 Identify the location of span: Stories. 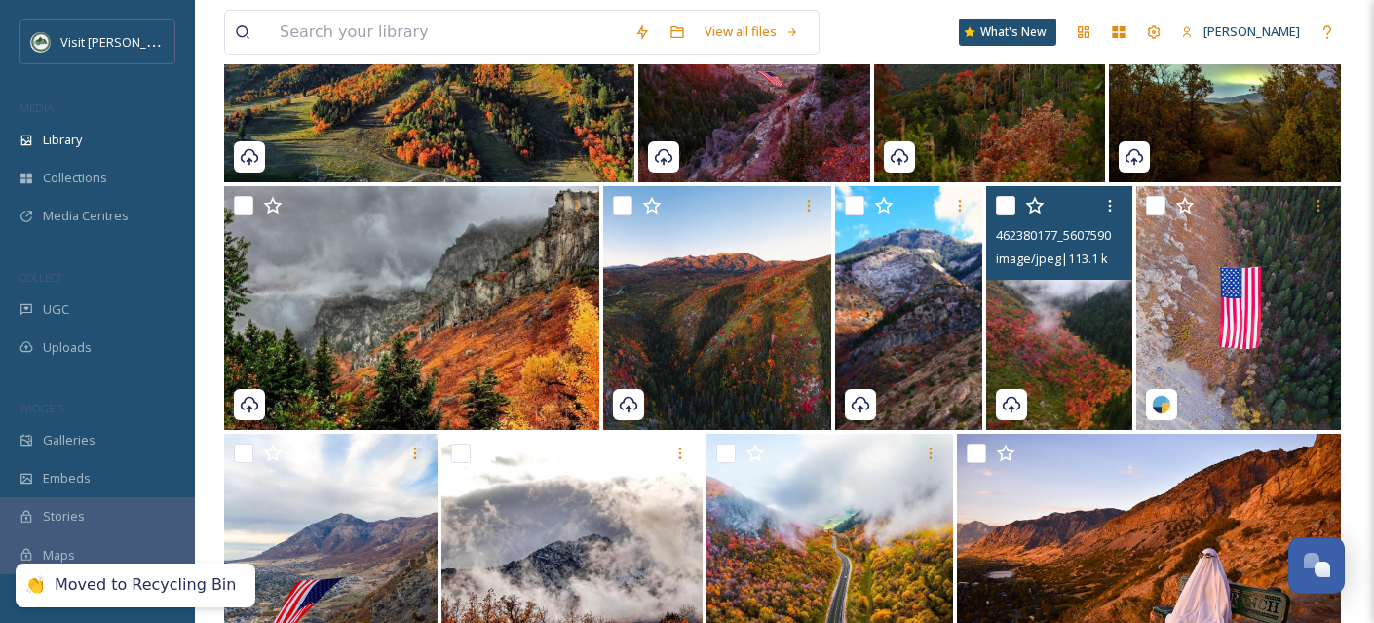
(63, 516).